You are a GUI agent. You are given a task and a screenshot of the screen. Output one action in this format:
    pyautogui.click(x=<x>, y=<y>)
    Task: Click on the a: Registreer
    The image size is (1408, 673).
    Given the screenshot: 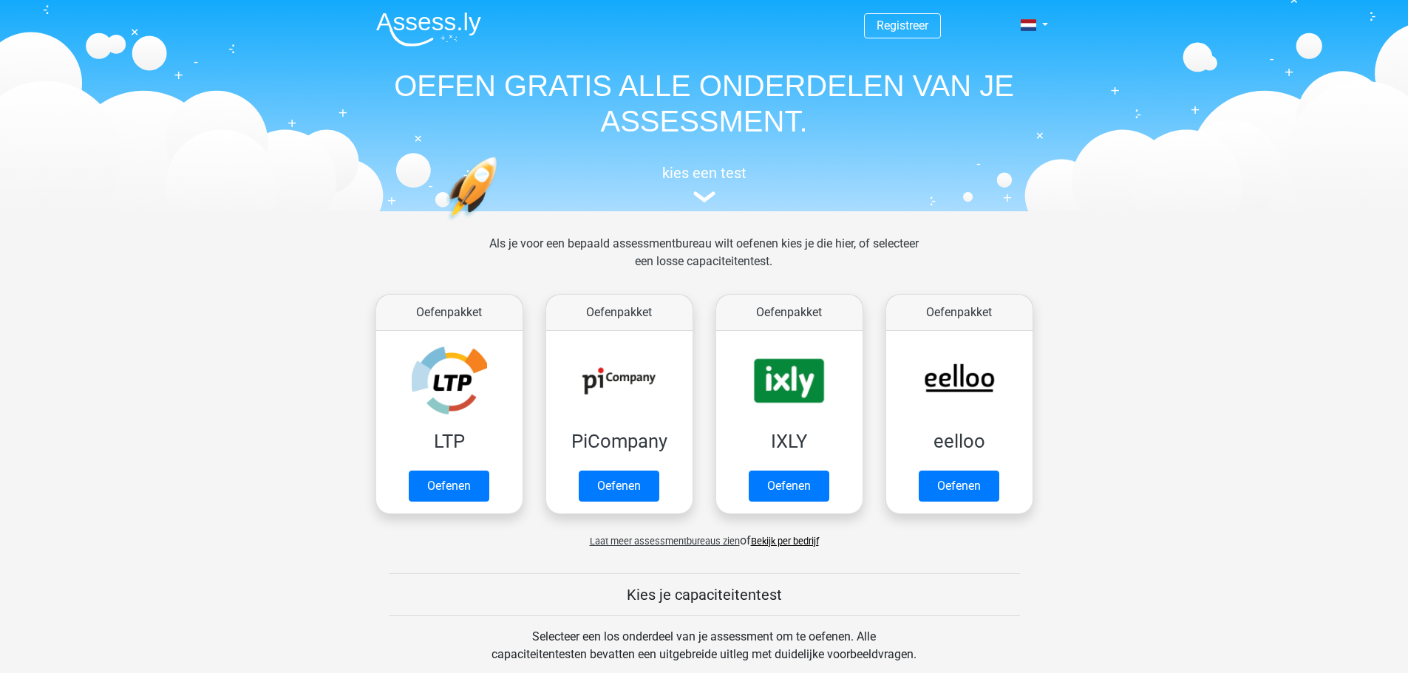 What is the action you would take?
    pyautogui.click(x=902, y=25)
    